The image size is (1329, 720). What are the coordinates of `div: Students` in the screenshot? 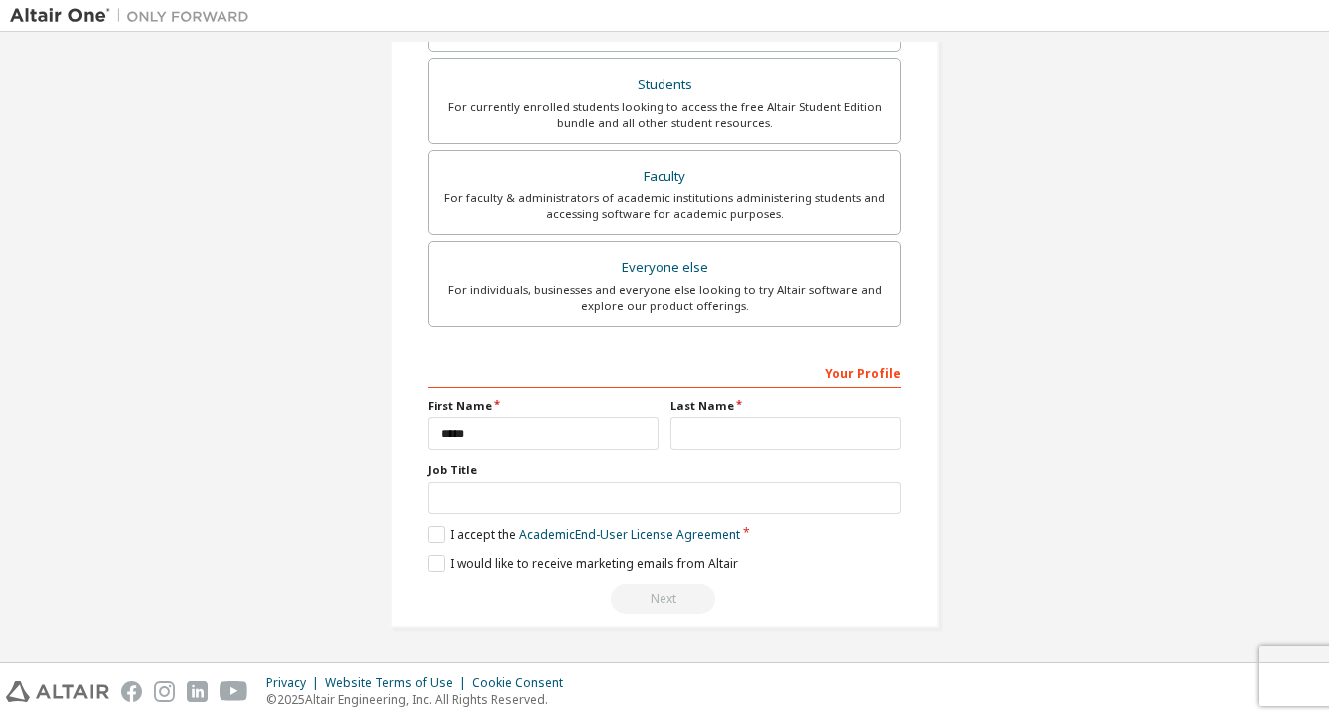 It's located at (665, 85).